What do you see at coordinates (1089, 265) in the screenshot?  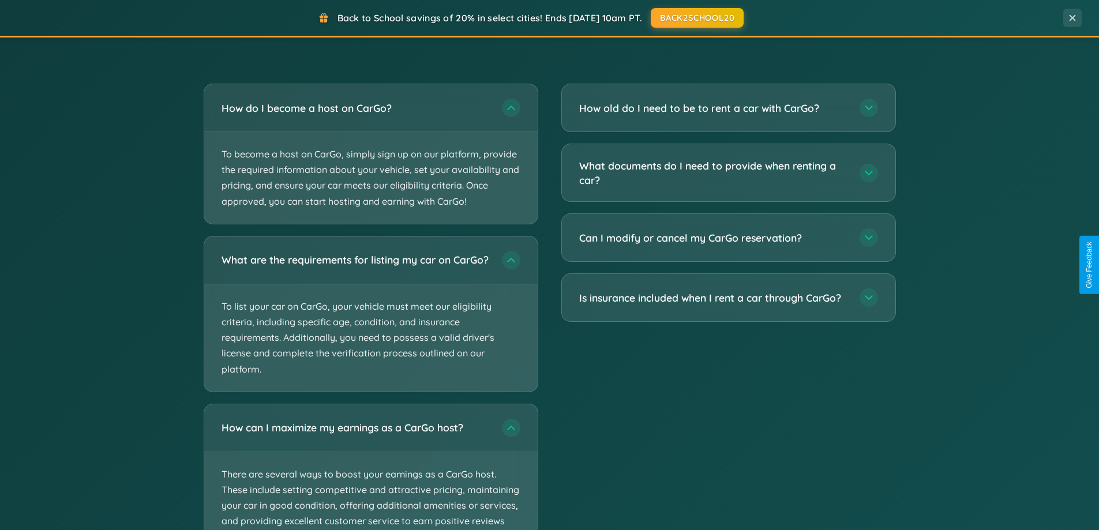 I see `div: Give Feedback` at bounding box center [1089, 265].